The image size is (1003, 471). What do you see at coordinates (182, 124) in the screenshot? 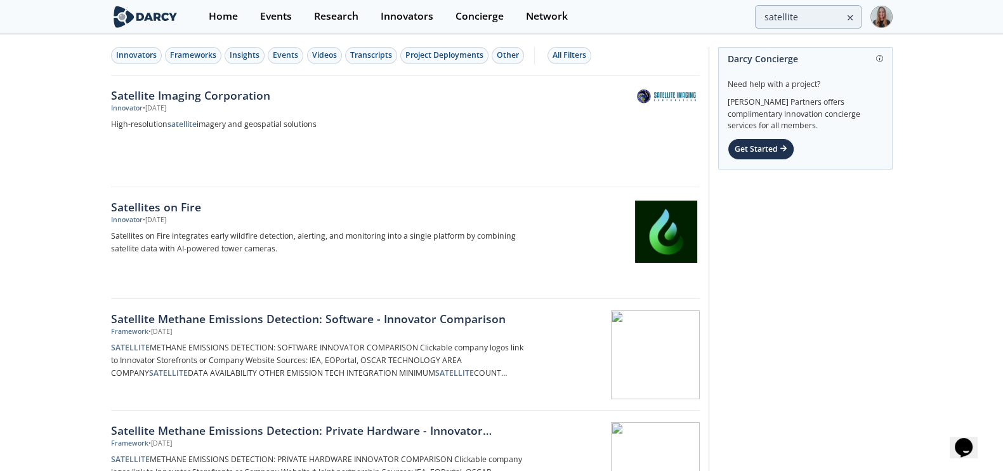
I see `strong: satellite` at bounding box center [182, 124].